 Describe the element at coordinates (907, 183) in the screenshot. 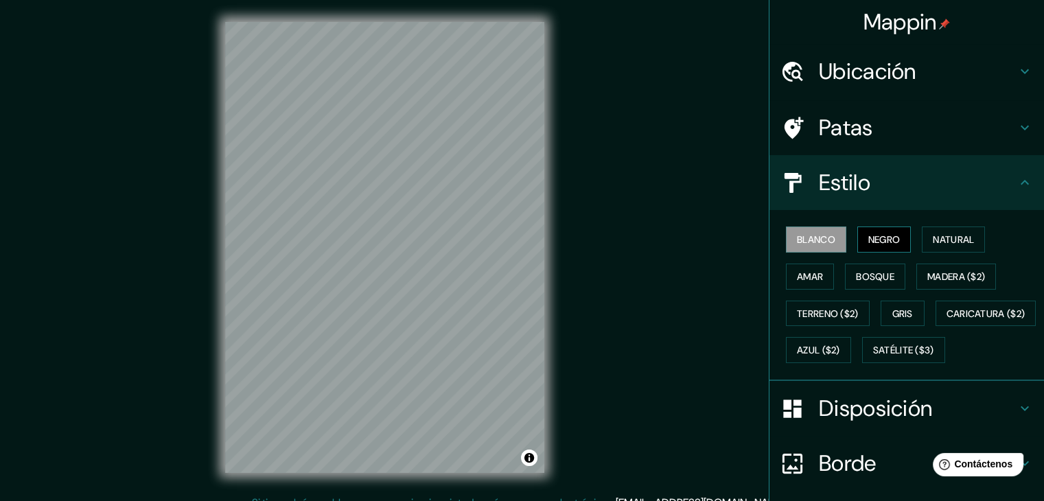

I see `div: Estilo` at that location.